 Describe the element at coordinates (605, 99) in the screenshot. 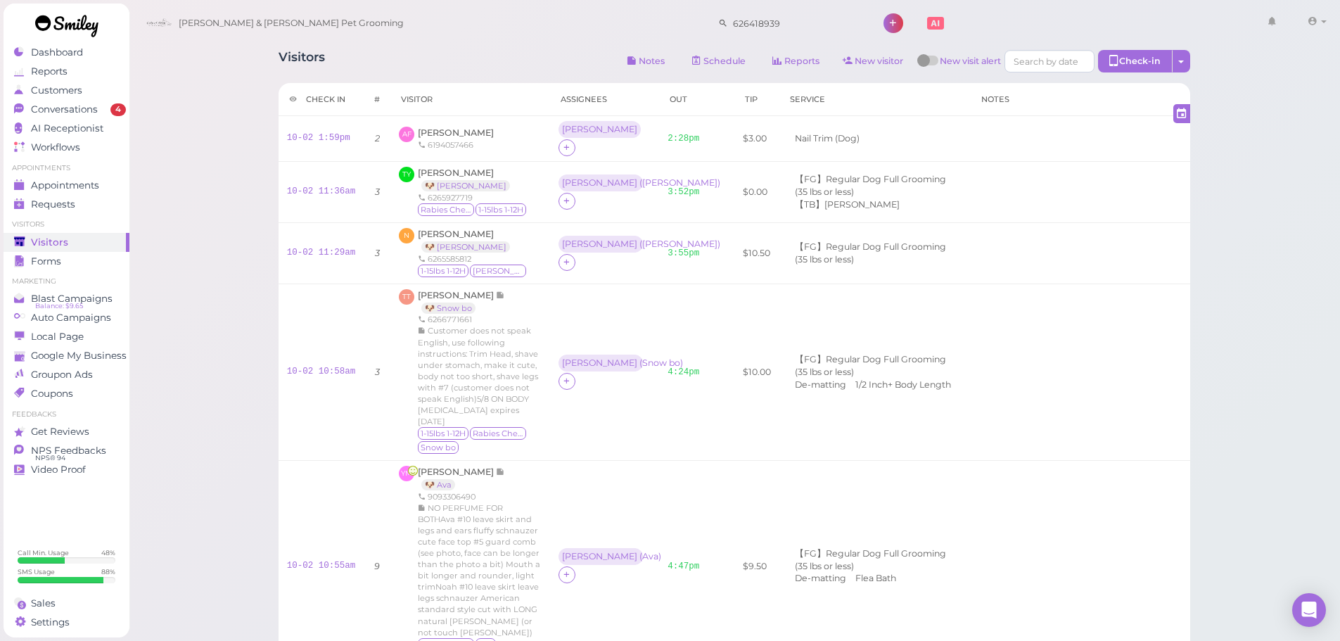

I see `th: Assignees` at that location.